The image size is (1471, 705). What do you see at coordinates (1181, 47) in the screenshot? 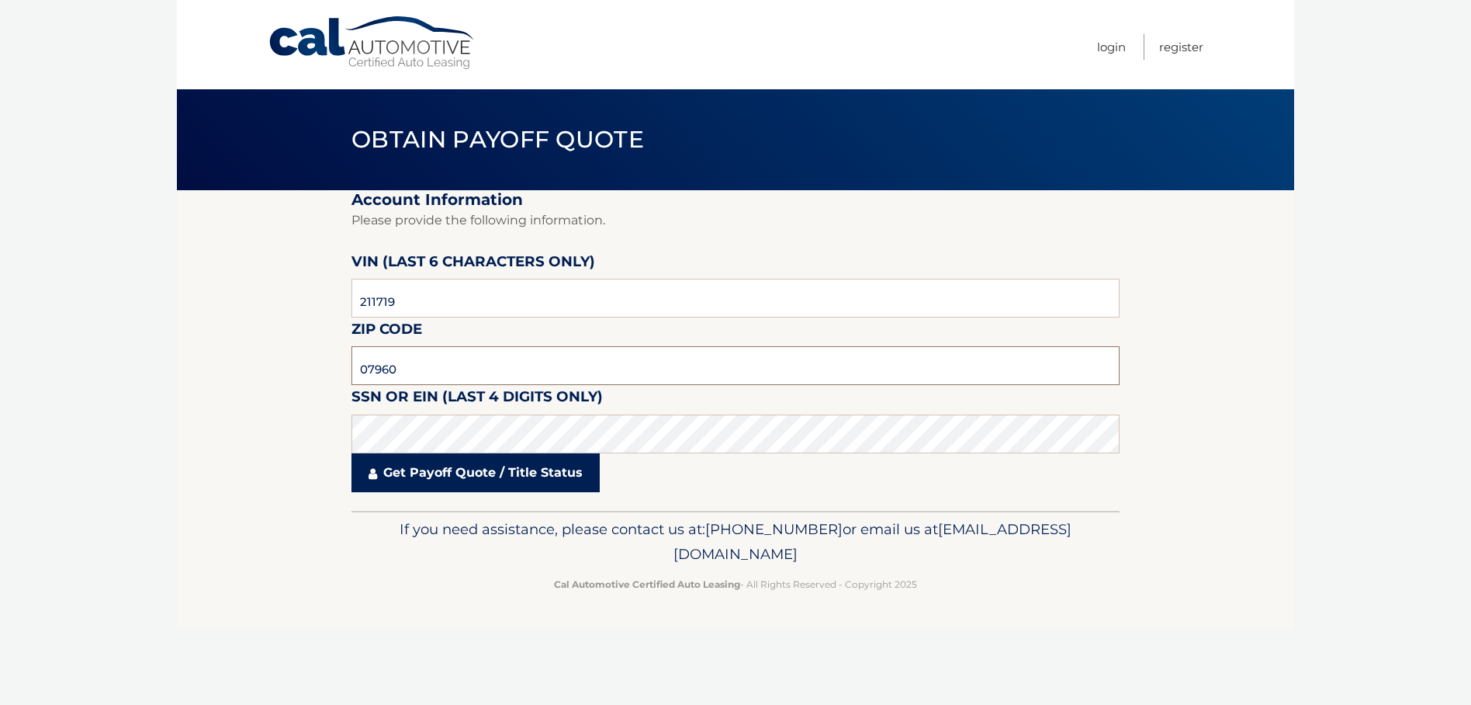
I see `a: Register` at bounding box center [1181, 47].